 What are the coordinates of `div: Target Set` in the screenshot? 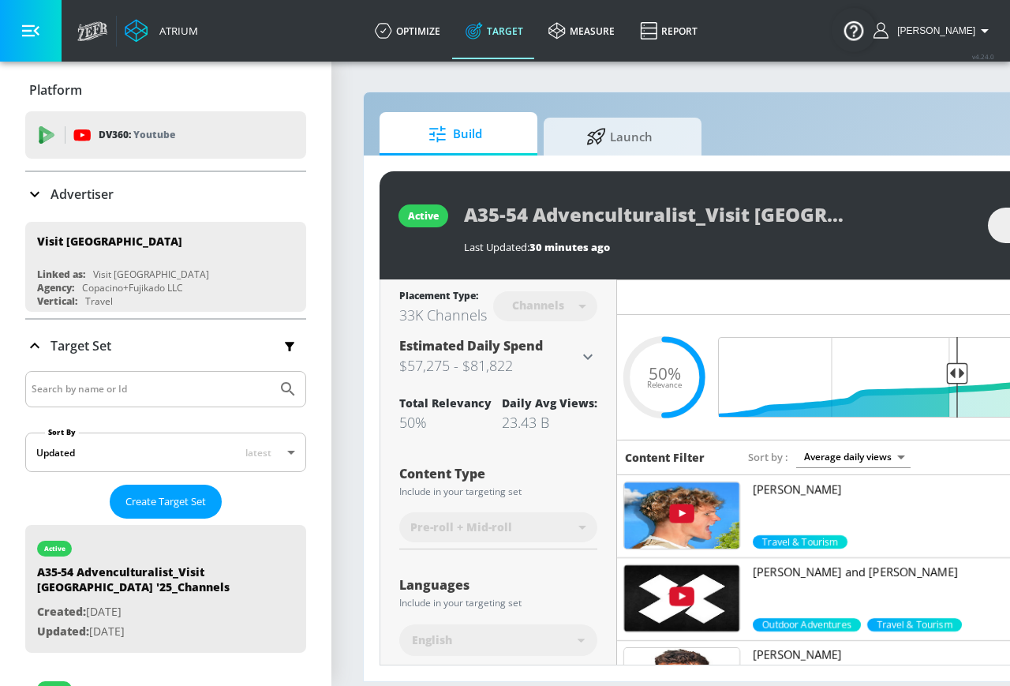 It's located at (166, 346).